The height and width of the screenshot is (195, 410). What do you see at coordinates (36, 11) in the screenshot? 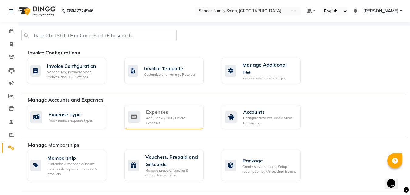
I see `img: logo` at bounding box center [36, 11].